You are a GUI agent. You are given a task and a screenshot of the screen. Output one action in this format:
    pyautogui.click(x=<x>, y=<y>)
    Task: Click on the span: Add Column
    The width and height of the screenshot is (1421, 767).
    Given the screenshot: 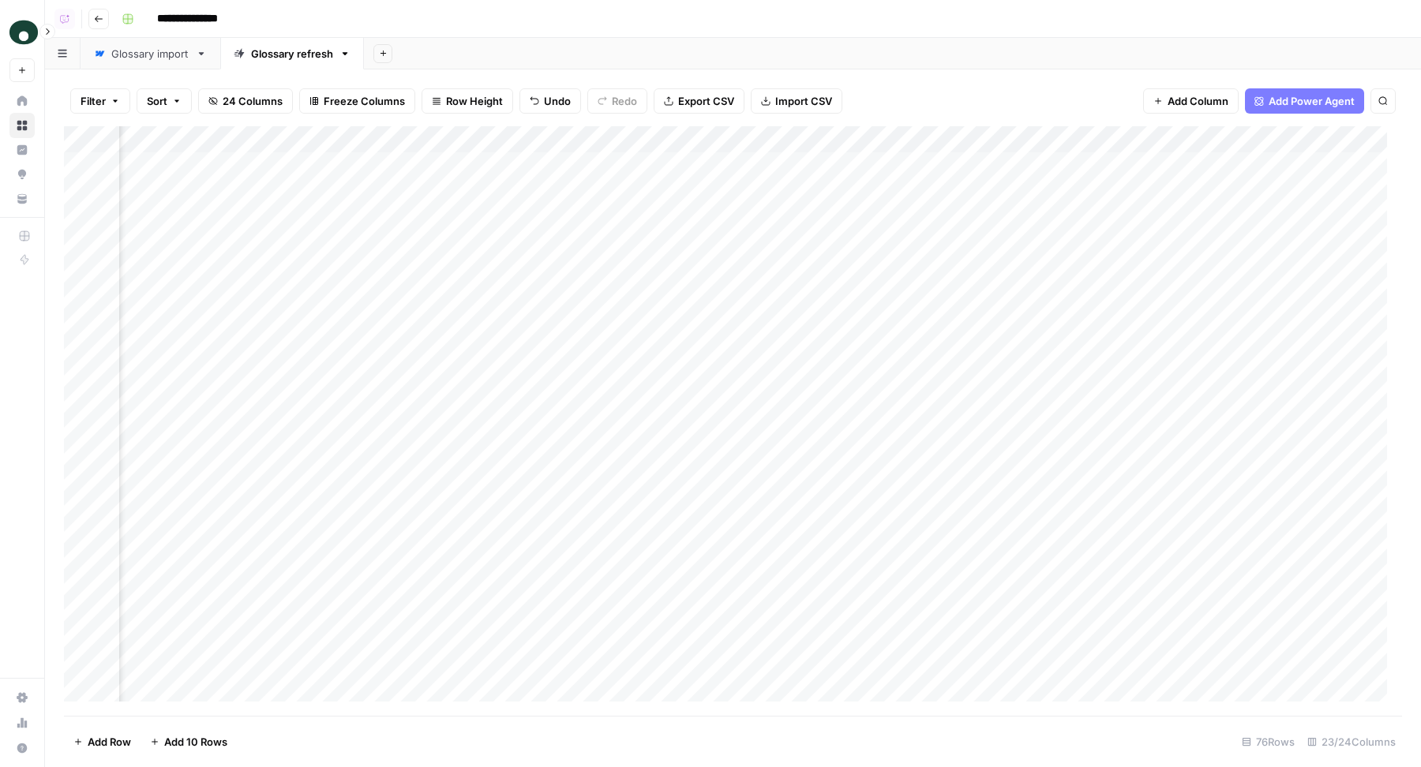 What is the action you would take?
    pyautogui.click(x=1197, y=101)
    